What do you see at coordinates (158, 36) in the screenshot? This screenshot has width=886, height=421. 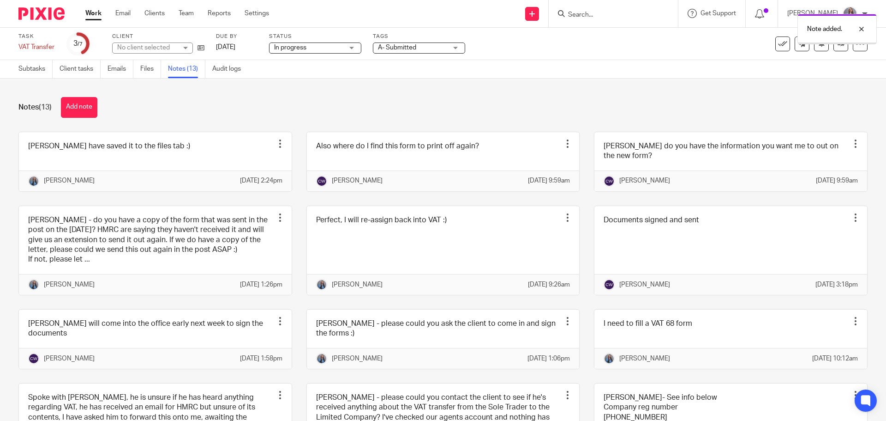 I see `label: Client` at bounding box center [158, 36].